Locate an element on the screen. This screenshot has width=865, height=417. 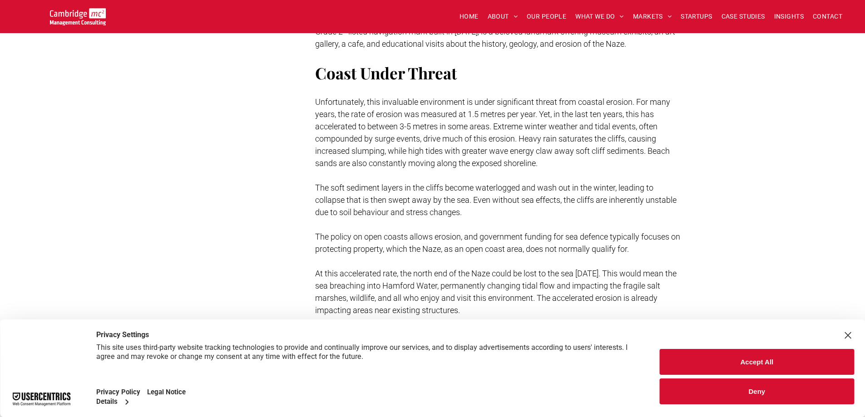
a: OUR PEOPLE is located at coordinates (546, 16).